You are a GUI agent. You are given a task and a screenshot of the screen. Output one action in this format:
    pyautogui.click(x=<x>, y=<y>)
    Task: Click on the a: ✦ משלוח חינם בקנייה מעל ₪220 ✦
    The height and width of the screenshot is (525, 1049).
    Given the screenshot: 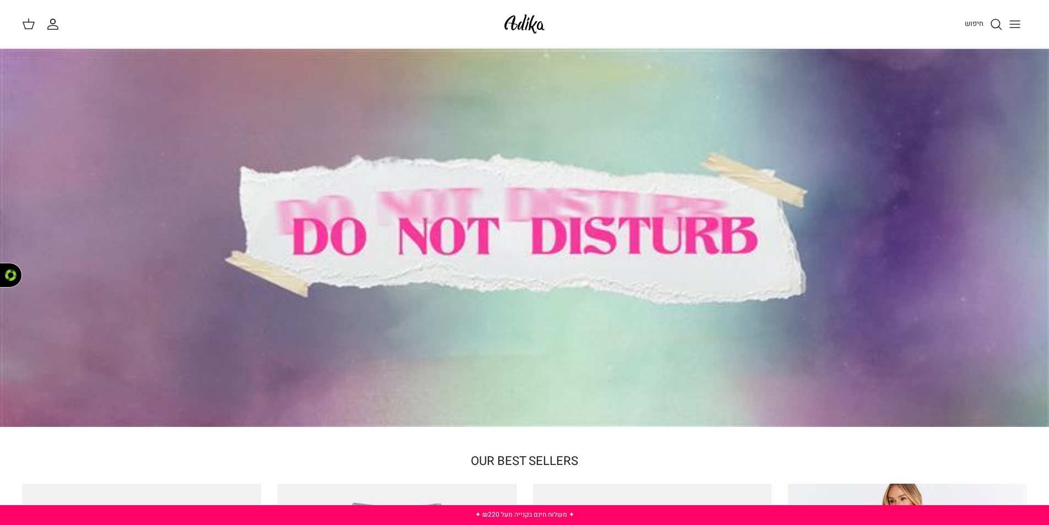 What is the action you would take?
    pyautogui.click(x=525, y=514)
    